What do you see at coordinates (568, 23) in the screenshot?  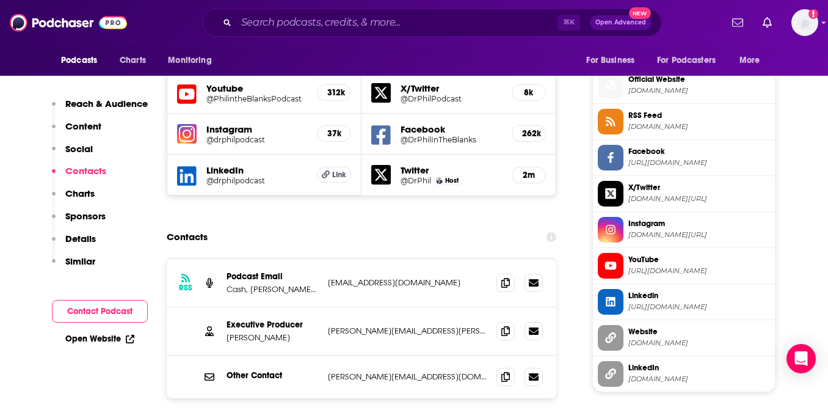 I see `span: ⌘ K` at bounding box center [568, 23].